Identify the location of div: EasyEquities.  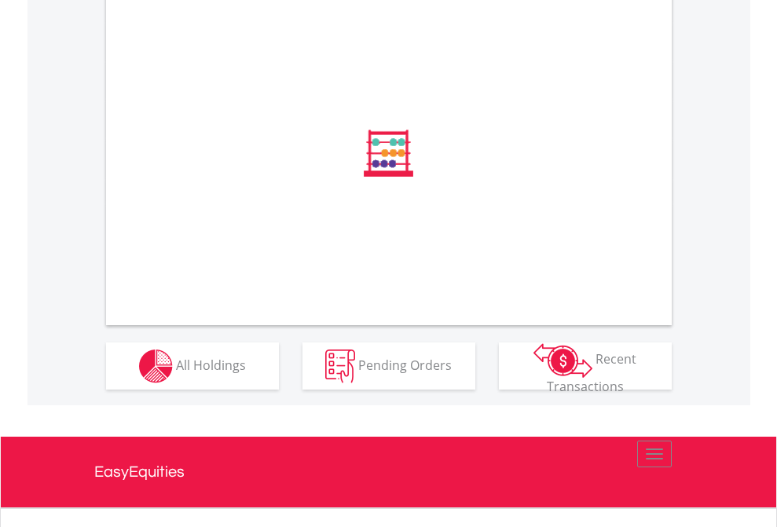
(389, 472).